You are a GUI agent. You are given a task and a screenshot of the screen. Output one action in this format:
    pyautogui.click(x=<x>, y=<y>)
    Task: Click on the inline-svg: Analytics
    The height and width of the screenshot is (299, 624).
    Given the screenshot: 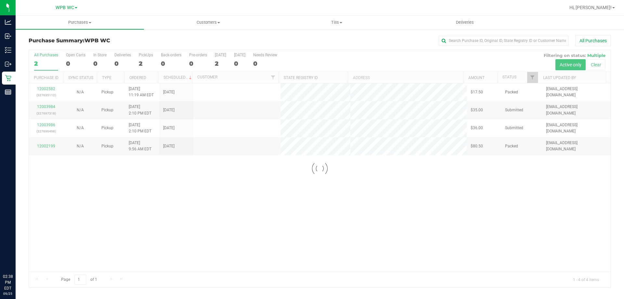 What is the action you would take?
    pyautogui.click(x=8, y=22)
    